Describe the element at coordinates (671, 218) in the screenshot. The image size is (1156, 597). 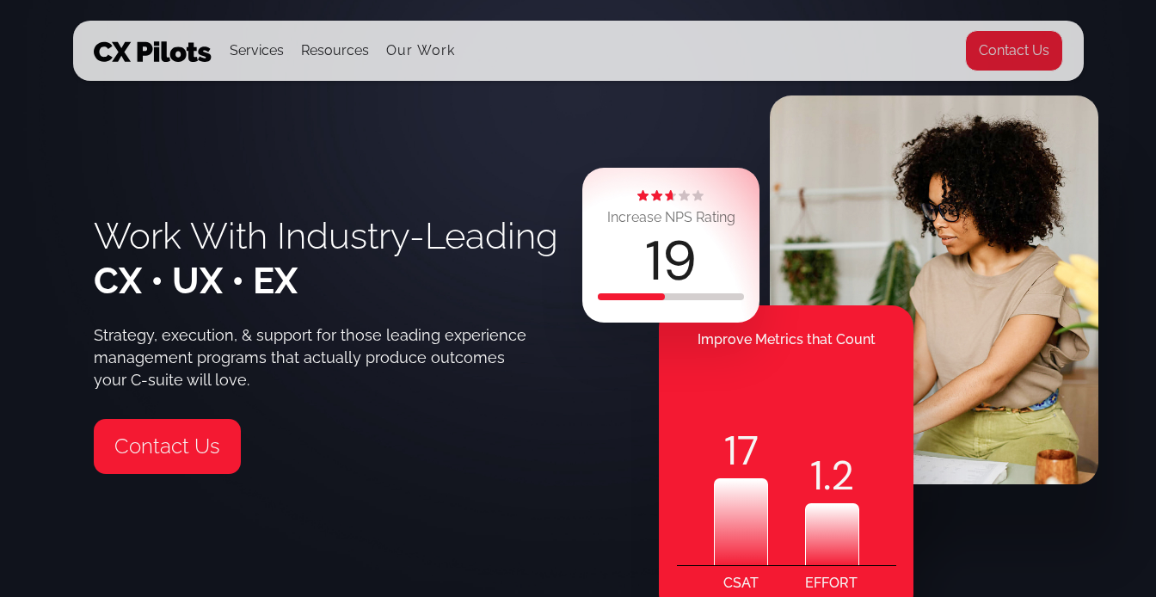
I see `div: Increase NPS Rating` at that location.